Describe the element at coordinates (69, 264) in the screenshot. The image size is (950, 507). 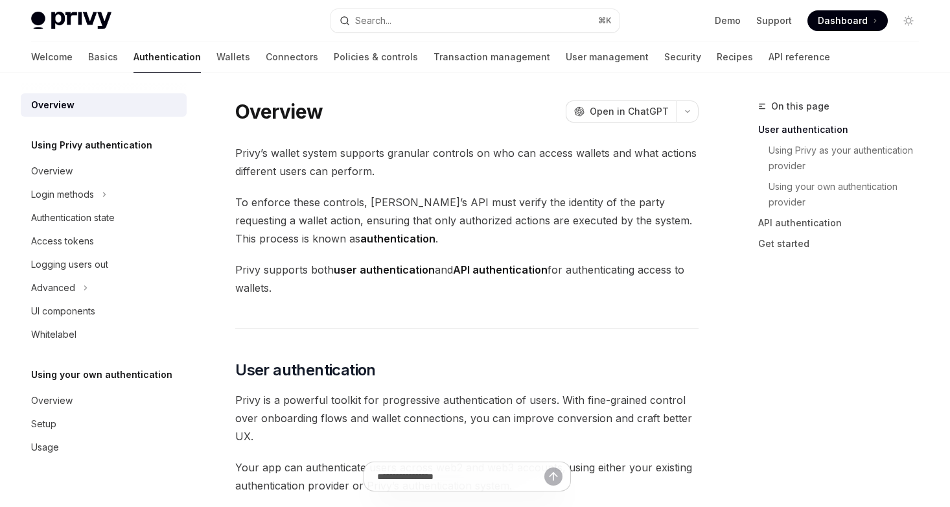
I see `div: Logging users out` at that location.